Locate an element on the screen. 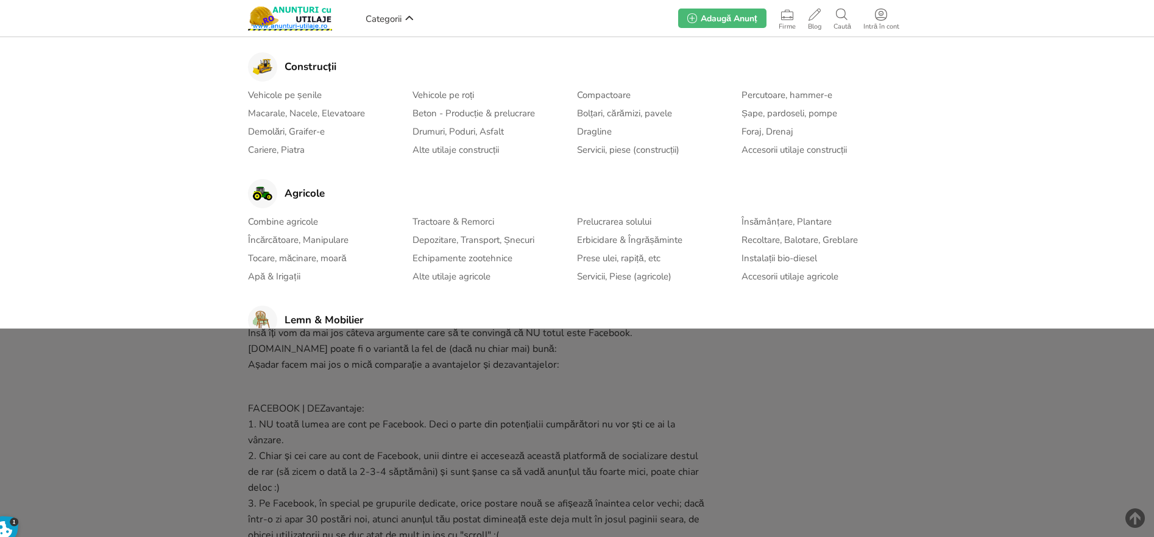 This screenshot has height=537, width=1154. a: Încărcătoare, Manipulare is located at coordinates (298, 240).